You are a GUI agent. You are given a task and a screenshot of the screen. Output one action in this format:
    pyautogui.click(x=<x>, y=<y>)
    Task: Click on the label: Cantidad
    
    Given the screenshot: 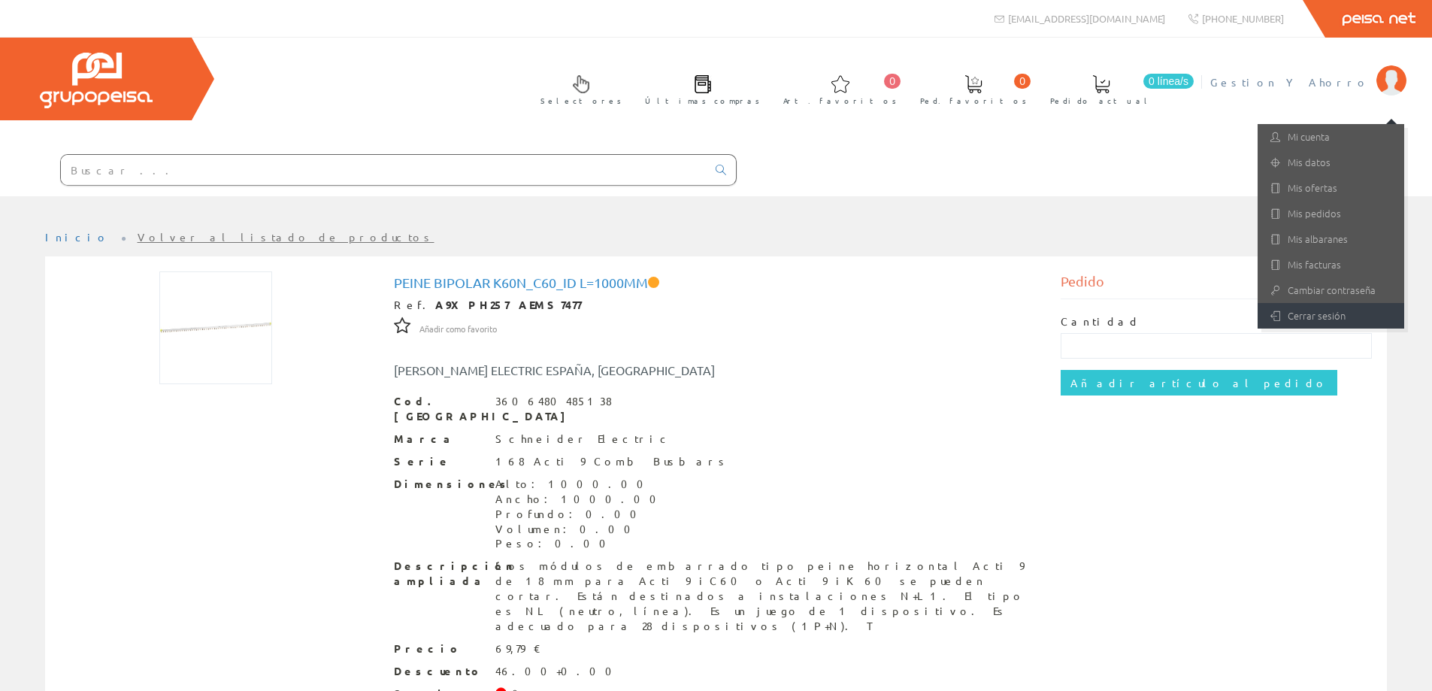 What is the action you would take?
    pyautogui.click(x=1101, y=322)
    